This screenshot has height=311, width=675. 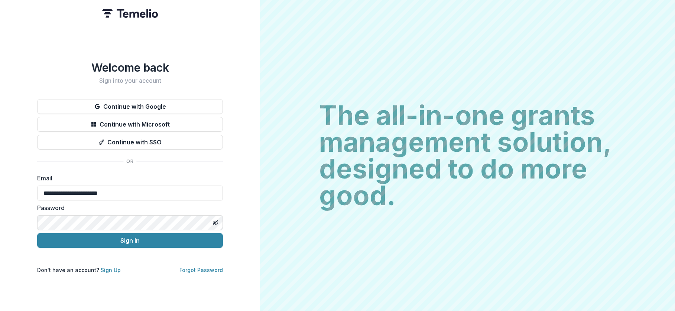 I want to click on button: Continue with Google, so click(x=130, y=107).